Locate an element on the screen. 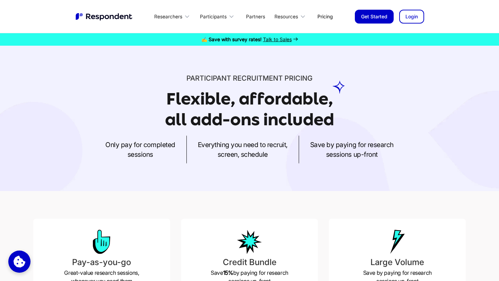 The height and width of the screenshot is (281, 499). a: Partners is located at coordinates (255, 16).